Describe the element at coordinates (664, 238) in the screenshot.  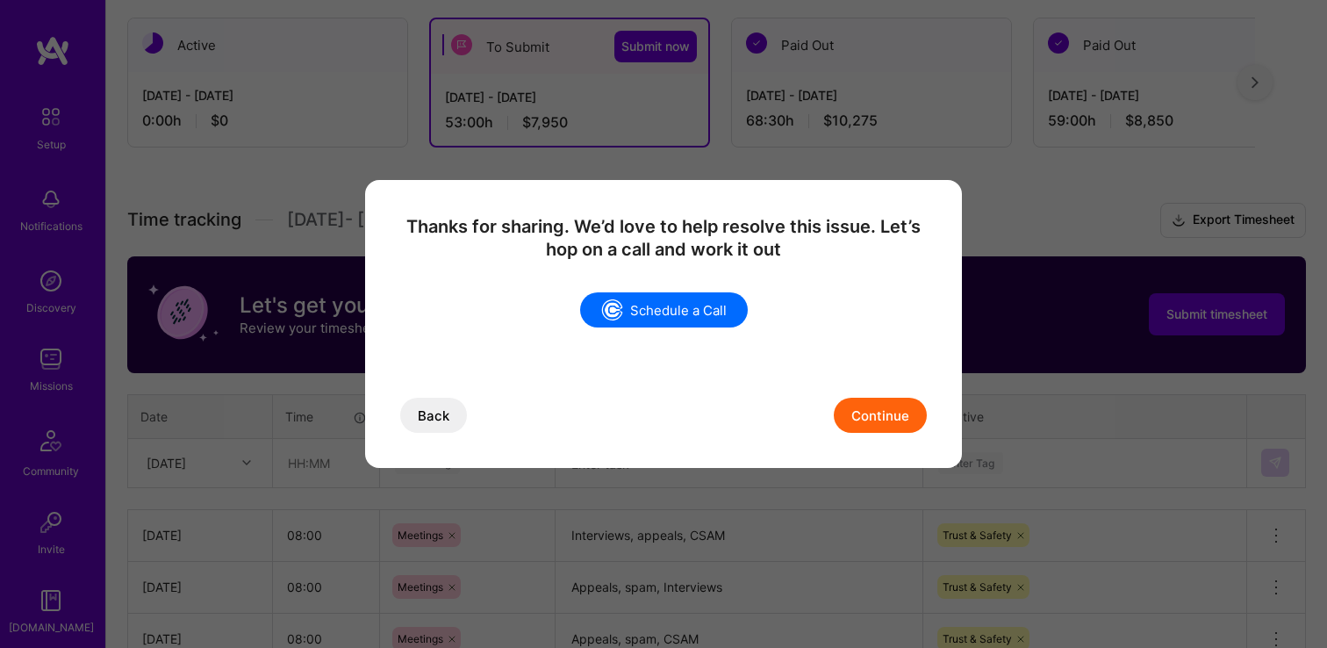
I see `h4: Thanks for sharing. We’d love to help resolve this issue. Let’s hop on a call and work it out` at that location.